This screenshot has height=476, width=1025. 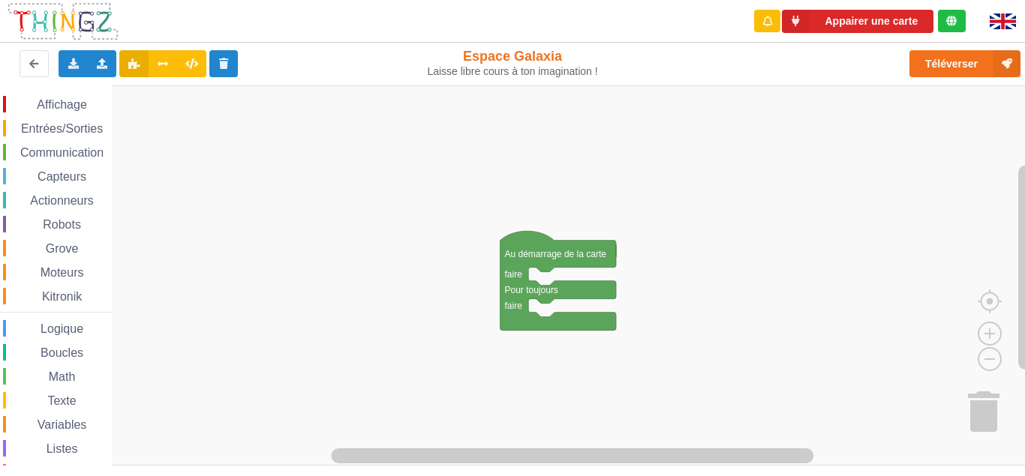 I want to click on button: Appairer une carte, so click(x=857, y=21).